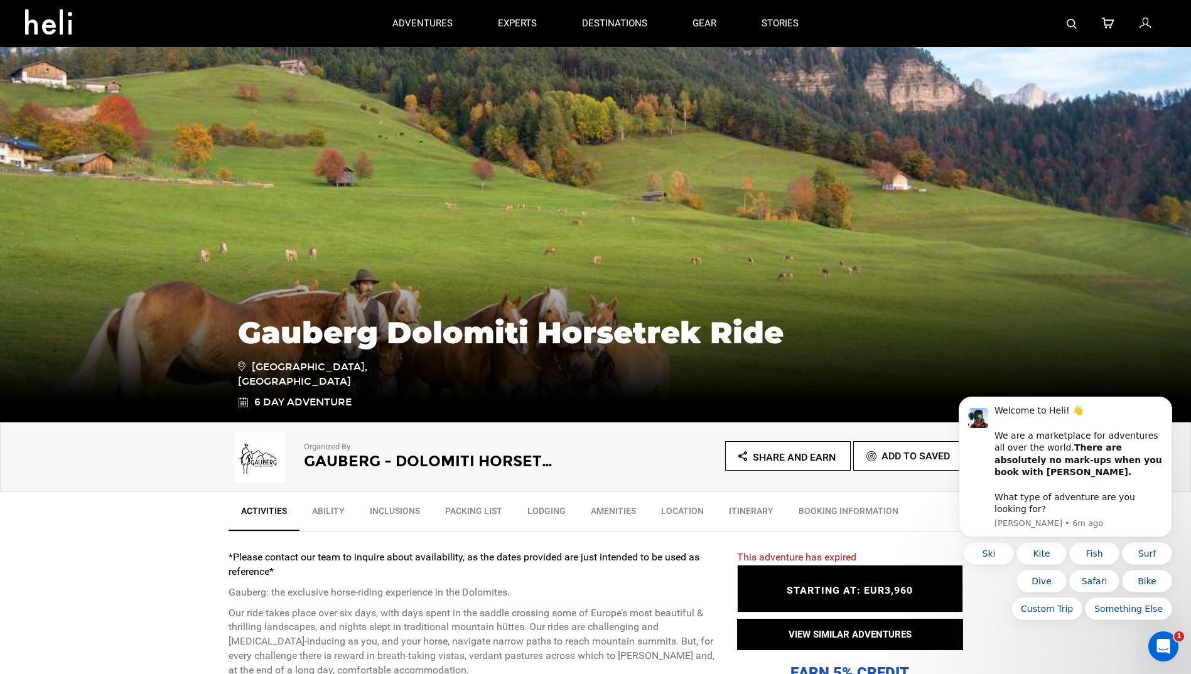 The height and width of the screenshot is (674, 1191). Describe the element at coordinates (1179, 637) in the screenshot. I see `span: 1` at that location.